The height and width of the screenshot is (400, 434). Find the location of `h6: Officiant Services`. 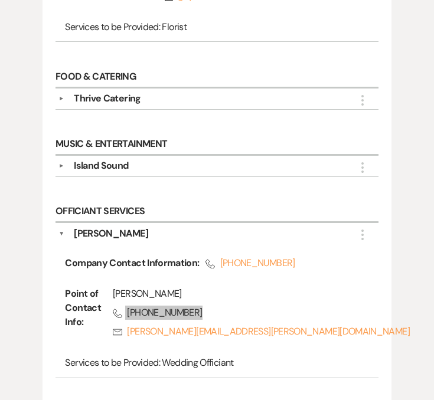

h6: Officiant Services is located at coordinates (216, 212).